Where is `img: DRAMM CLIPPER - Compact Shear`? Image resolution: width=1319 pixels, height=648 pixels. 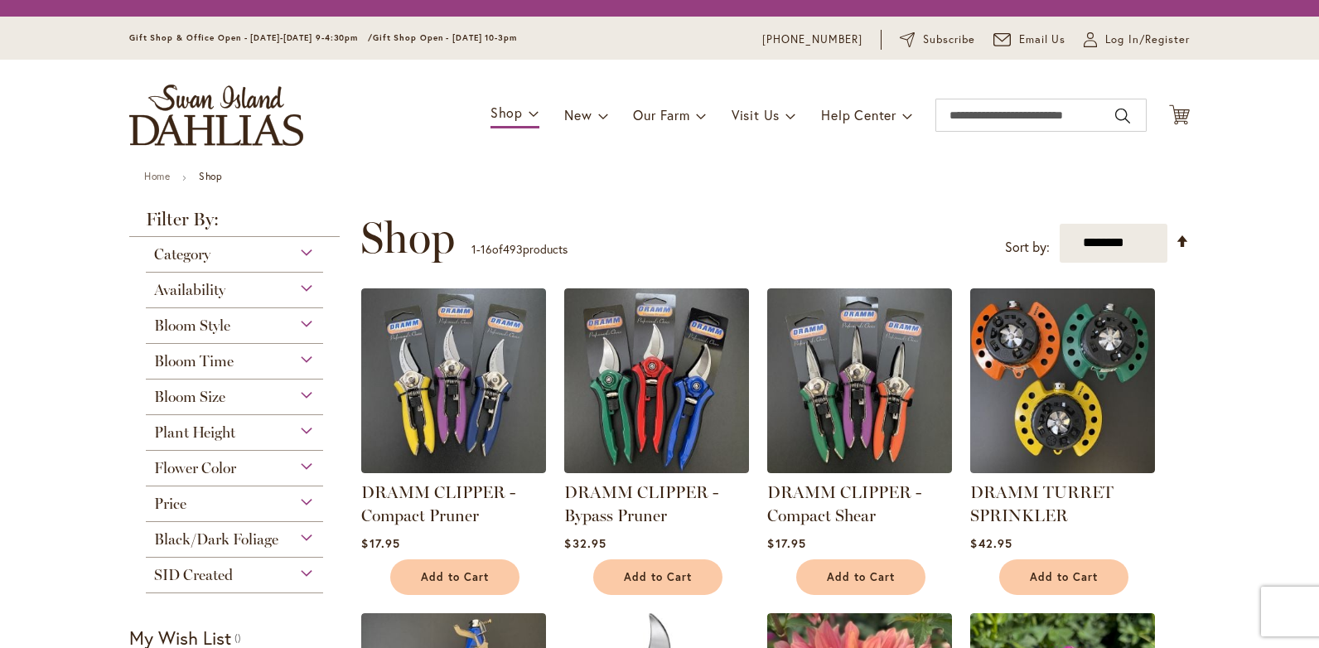
img: DRAMM CLIPPER - Compact Shear is located at coordinates (859, 380).